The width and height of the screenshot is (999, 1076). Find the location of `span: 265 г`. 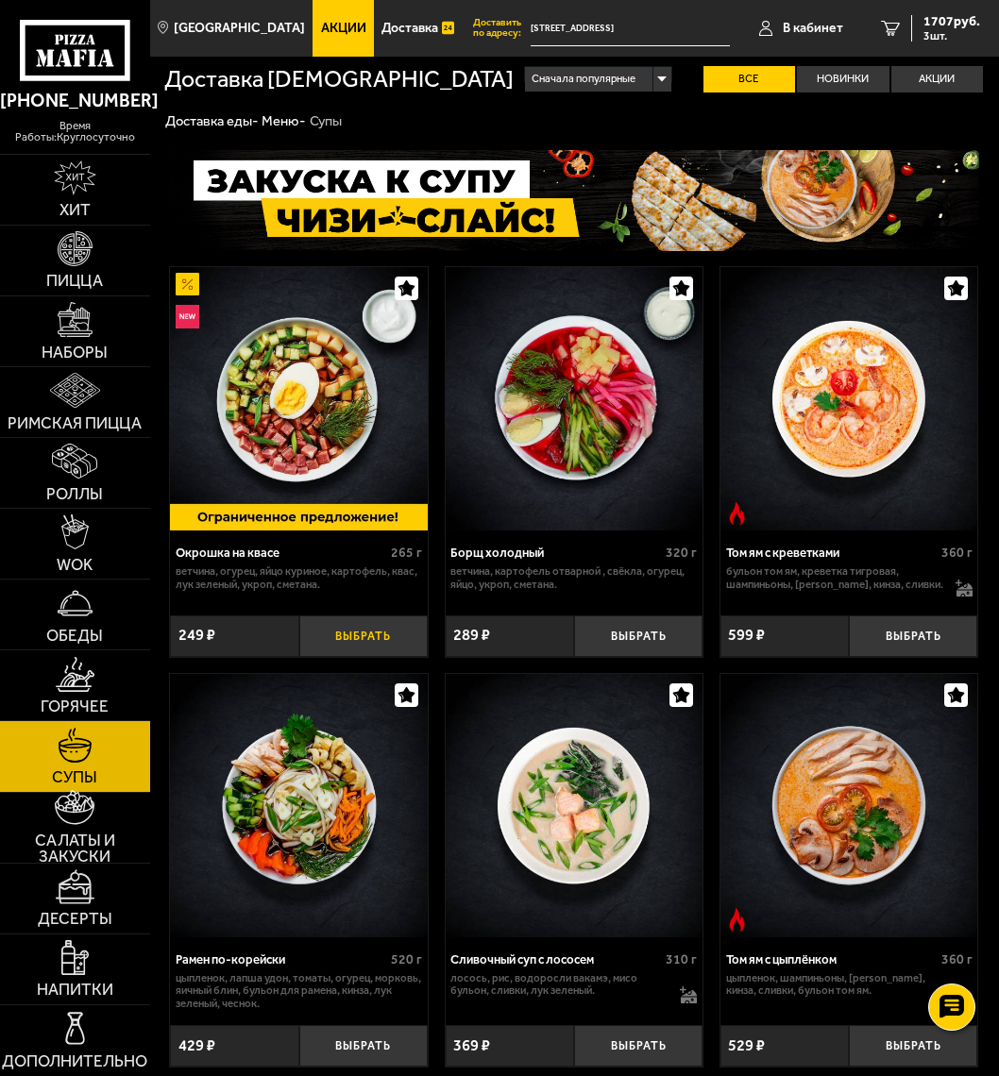

span: 265 г is located at coordinates (406, 552).